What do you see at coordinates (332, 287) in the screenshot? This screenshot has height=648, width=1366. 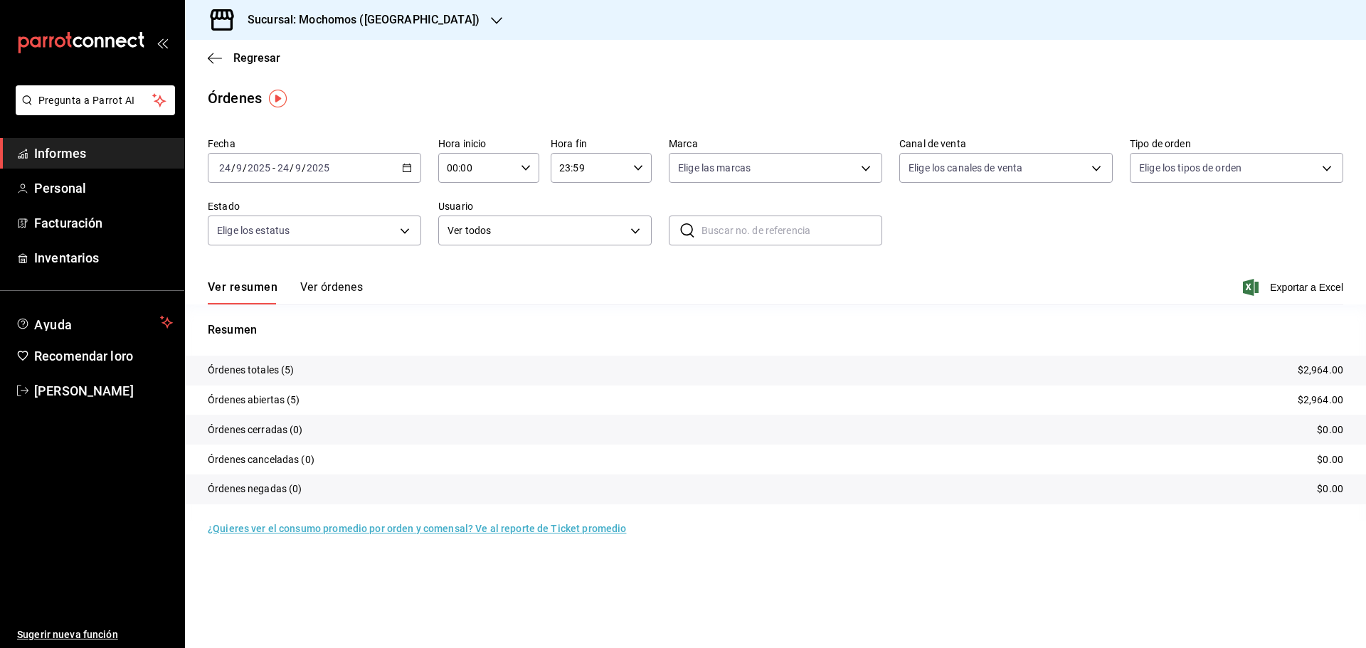 I see `font: Ver órdenes` at bounding box center [332, 287].